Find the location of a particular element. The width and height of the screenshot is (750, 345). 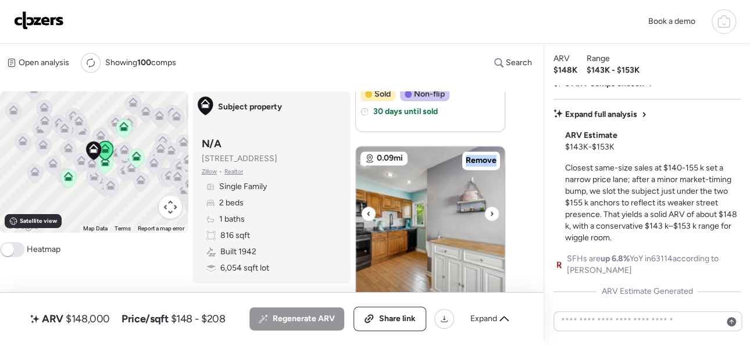

span: 2 beds is located at coordinates (231, 203).